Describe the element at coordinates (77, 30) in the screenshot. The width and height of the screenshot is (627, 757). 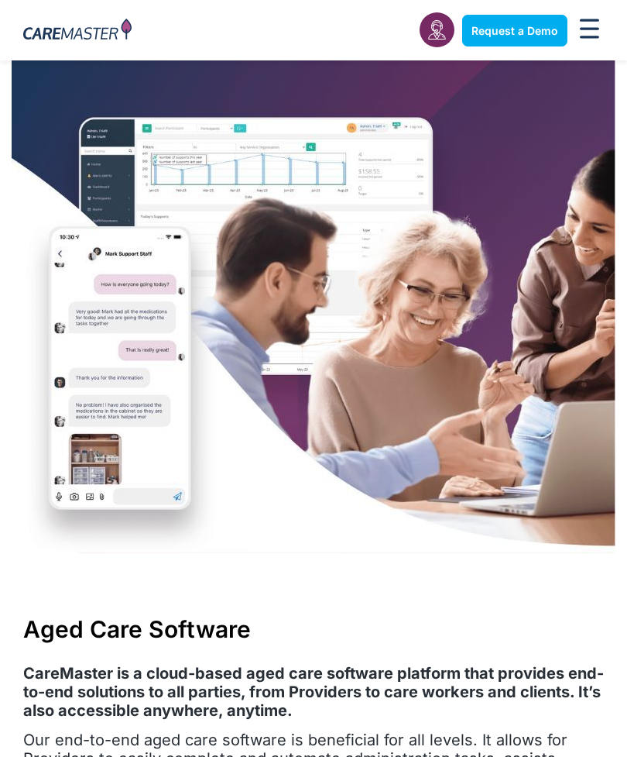
I see `img: CareMaster Logo` at that location.